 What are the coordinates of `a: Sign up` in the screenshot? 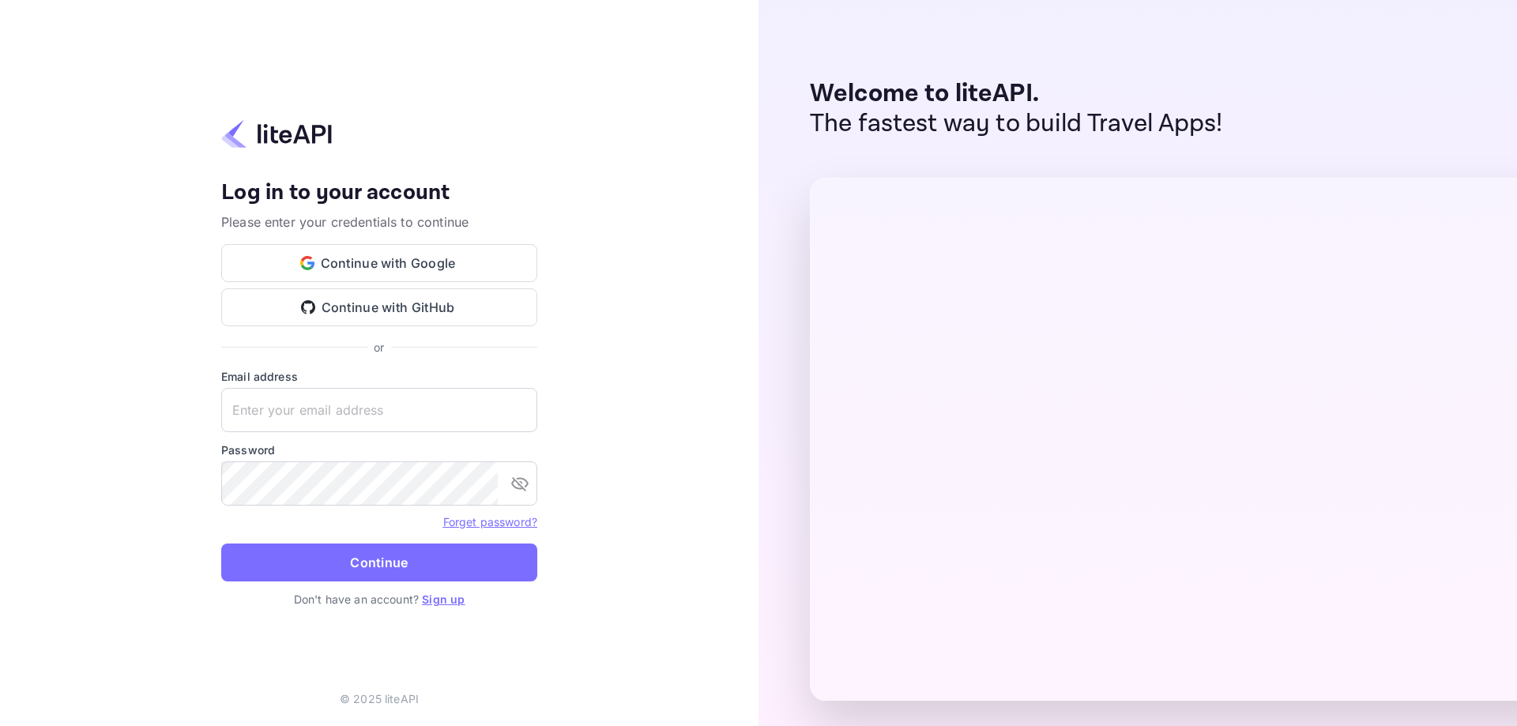 It's located at (443, 599).